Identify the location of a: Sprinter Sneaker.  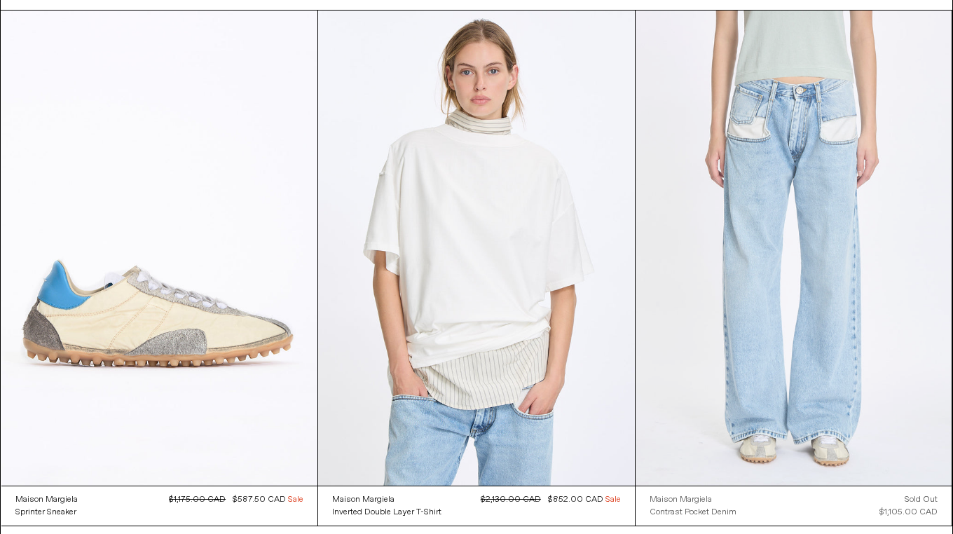
(46, 512).